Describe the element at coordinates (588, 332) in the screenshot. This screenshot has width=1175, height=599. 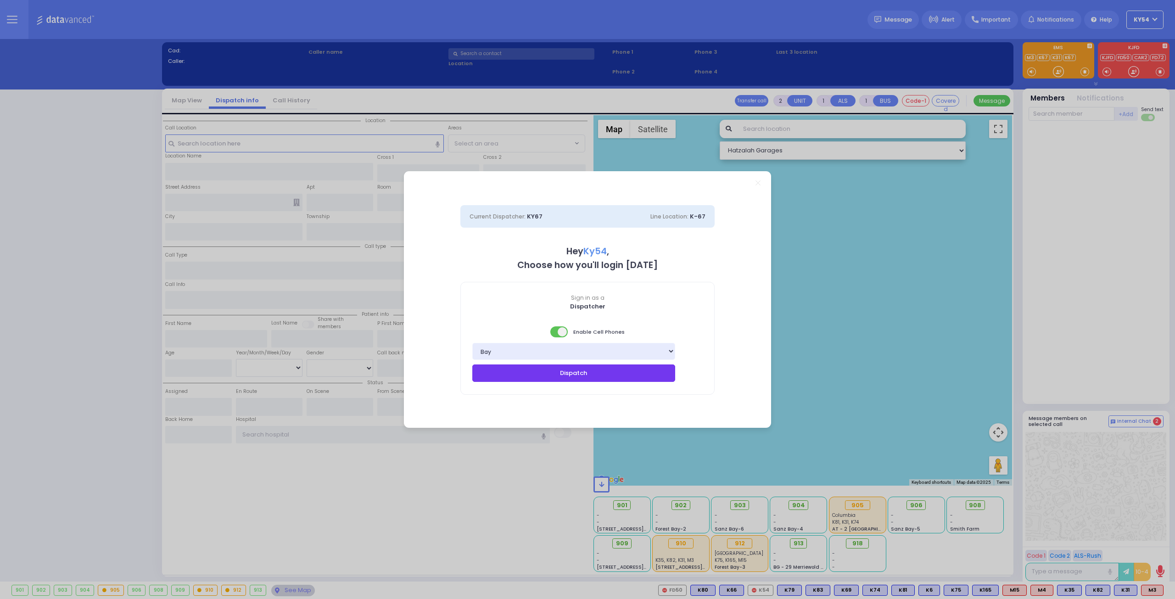
I see `span: Enable Cell Phones` at that location.